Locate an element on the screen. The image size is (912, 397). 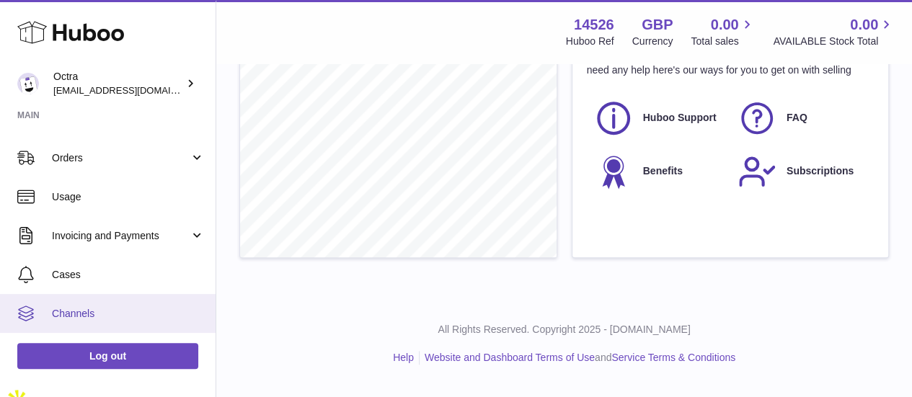
div: Currency is located at coordinates (653, 41).